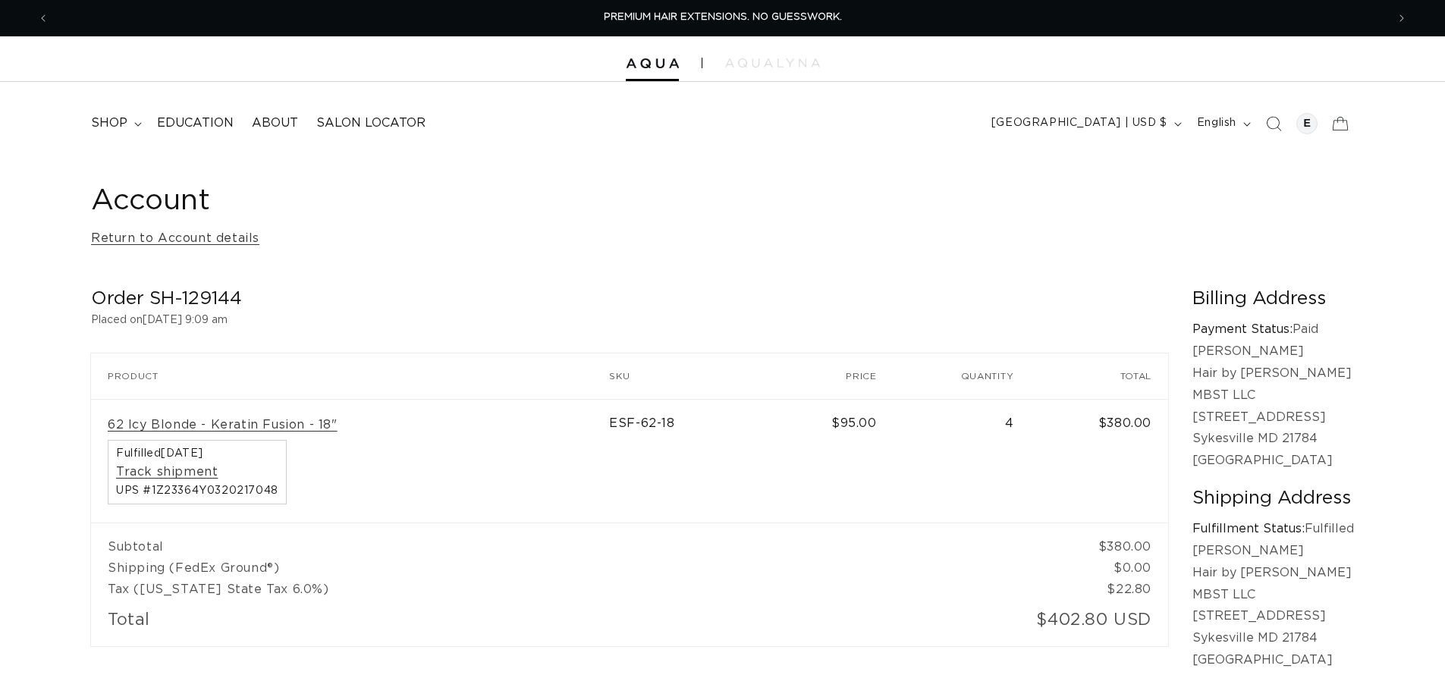 The width and height of the screenshot is (1445, 697). Describe the element at coordinates (1248, 529) in the screenshot. I see `strong: Fulfillment Status:` at that location.